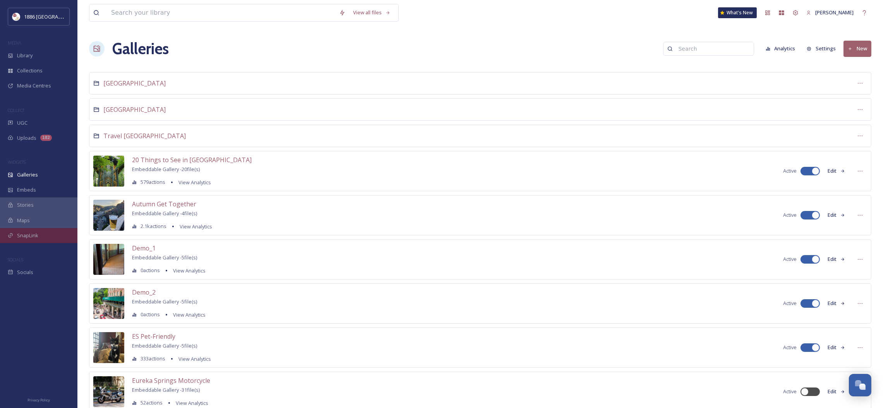 The image size is (883, 408). What do you see at coordinates (25, 272) in the screenshot?
I see `span: Socials` at bounding box center [25, 272].